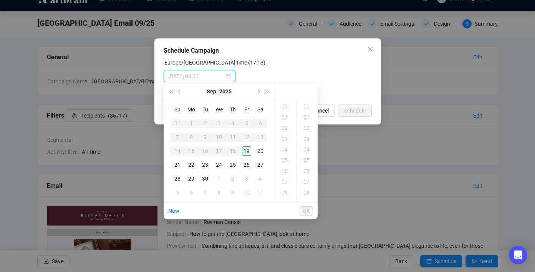  I want to click on div: 17, so click(219, 151).